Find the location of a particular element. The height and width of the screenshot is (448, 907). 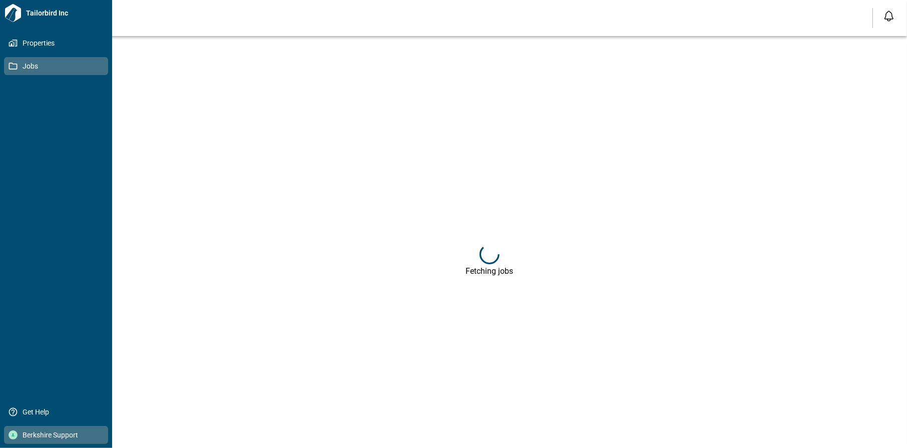

div: Fetching jobs is located at coordinates (490, 271).